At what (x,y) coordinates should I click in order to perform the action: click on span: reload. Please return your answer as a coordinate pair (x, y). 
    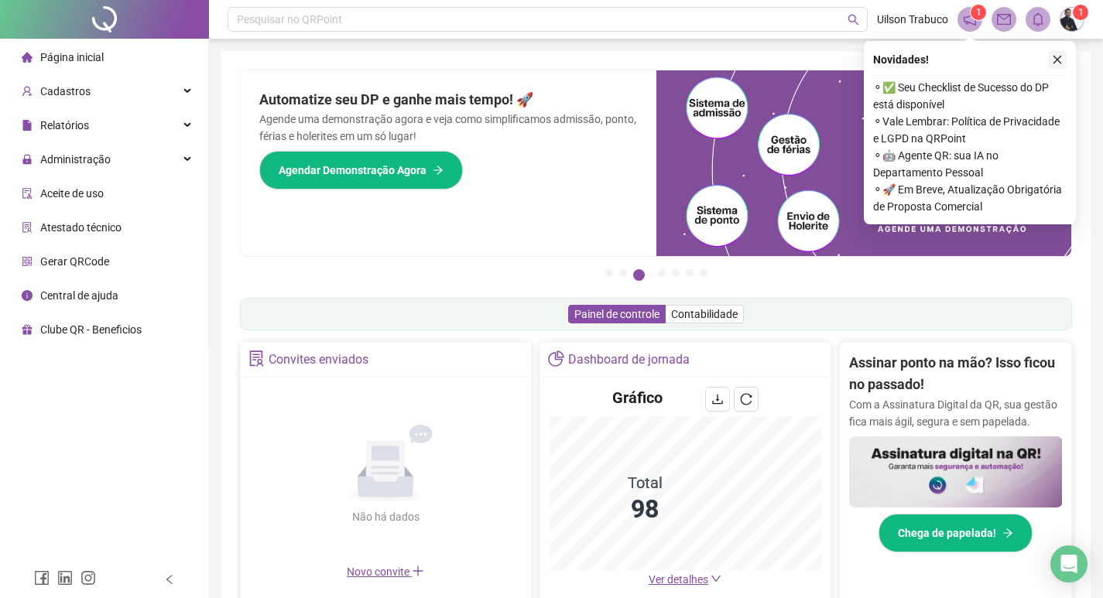
    Looking at the image, I should click on (746, 399).